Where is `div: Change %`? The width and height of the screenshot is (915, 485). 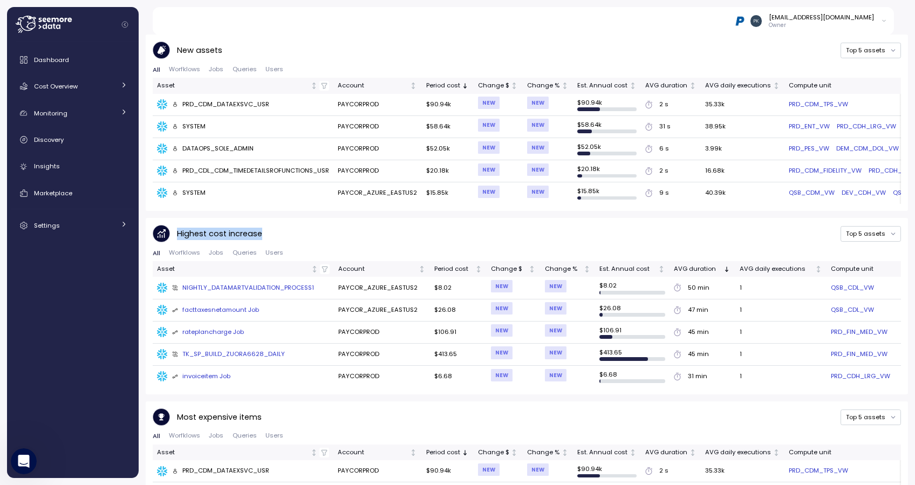 div: Change % is located at coordinates (563, 269).